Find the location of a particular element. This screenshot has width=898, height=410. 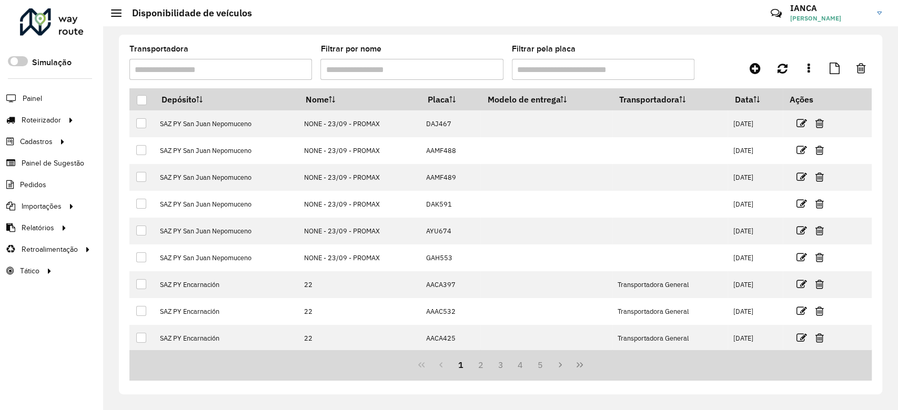

label: Transportadora is located at coordinates (159, 49).